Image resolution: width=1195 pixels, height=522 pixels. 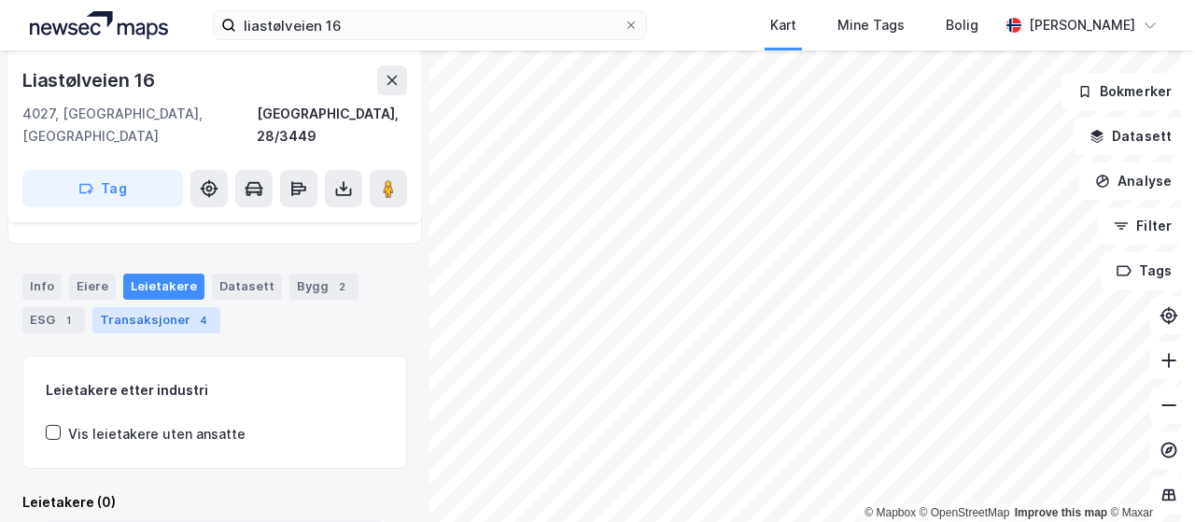 I want to click on div: Kart, so click(x=784, y=25).